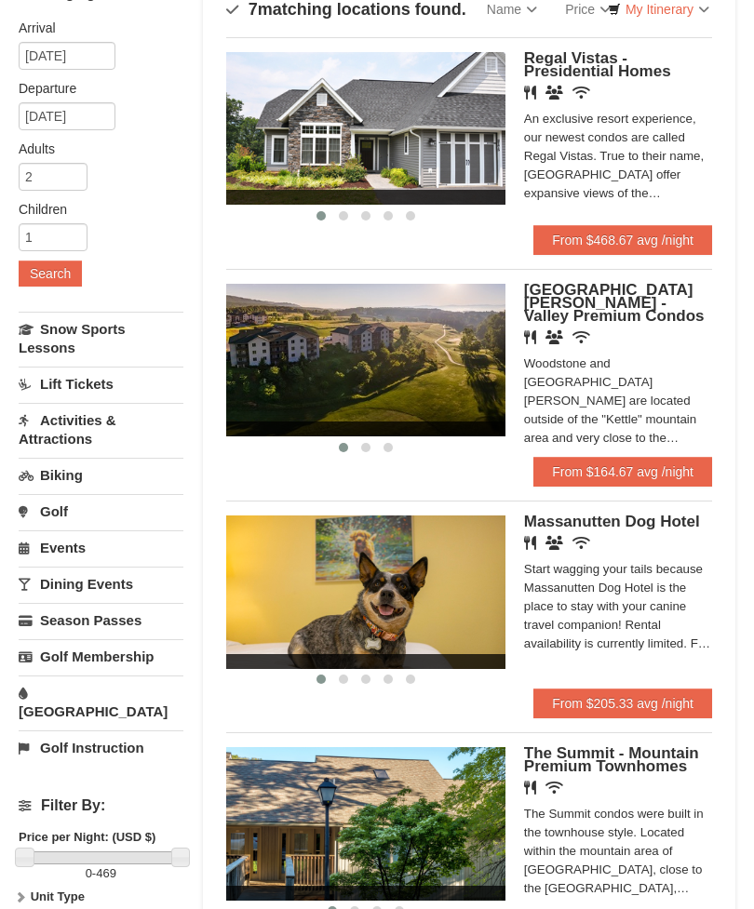  Describe the element at coordinates (94, 29) in the screenshot. I see `label: Arrival` at that location.